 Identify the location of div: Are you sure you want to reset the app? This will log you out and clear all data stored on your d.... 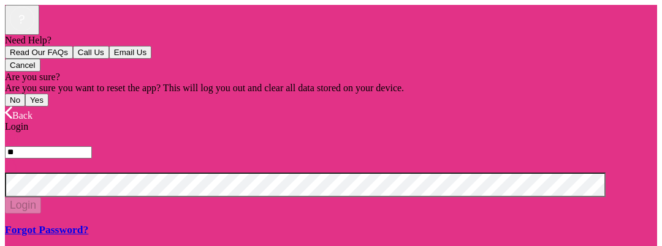
(331, 88).